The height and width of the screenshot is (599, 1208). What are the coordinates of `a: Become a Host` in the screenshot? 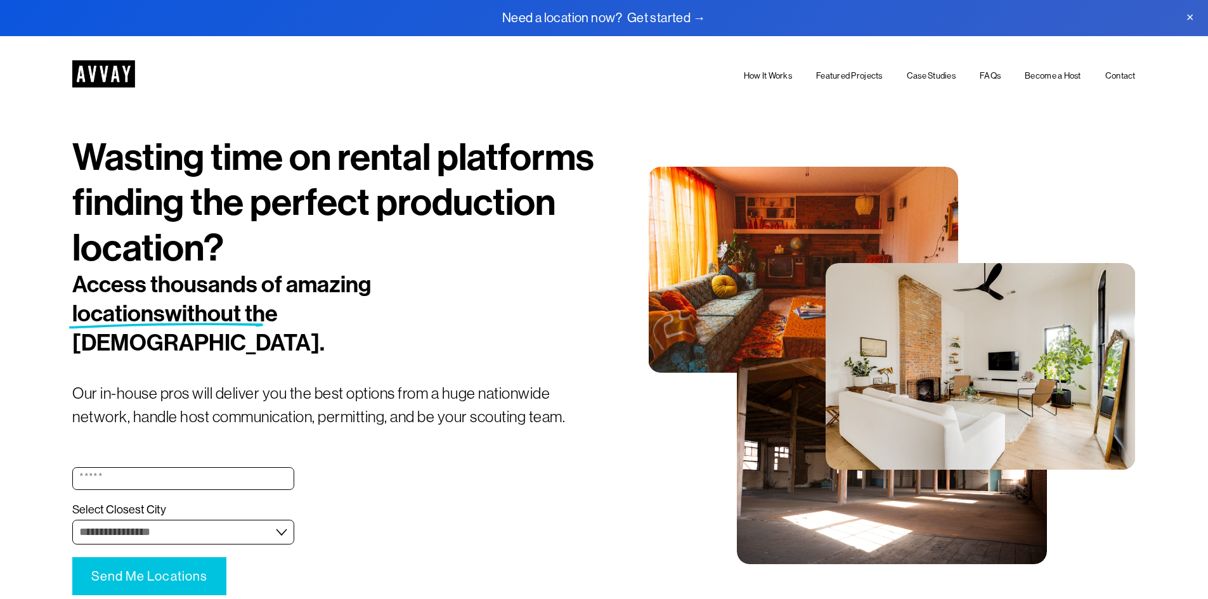 It's located at (1053, 75).